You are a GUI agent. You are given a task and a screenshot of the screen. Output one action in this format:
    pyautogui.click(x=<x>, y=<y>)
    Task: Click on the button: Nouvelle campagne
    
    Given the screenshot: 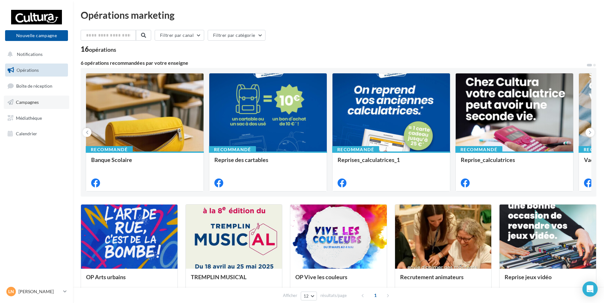 What is the action you would take?
    pyautogui.click(x=37, y=36)
    